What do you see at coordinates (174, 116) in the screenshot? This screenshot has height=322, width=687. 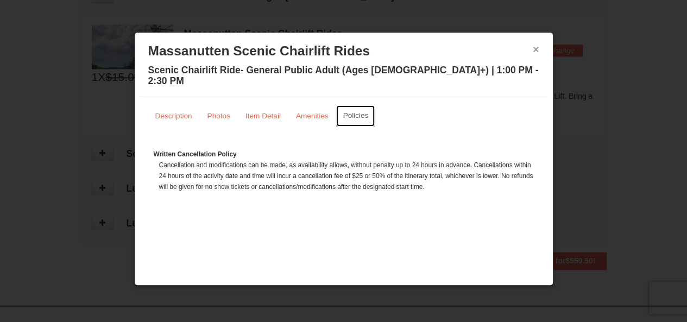 I see `small: Description` at bounding box center [174, 116].